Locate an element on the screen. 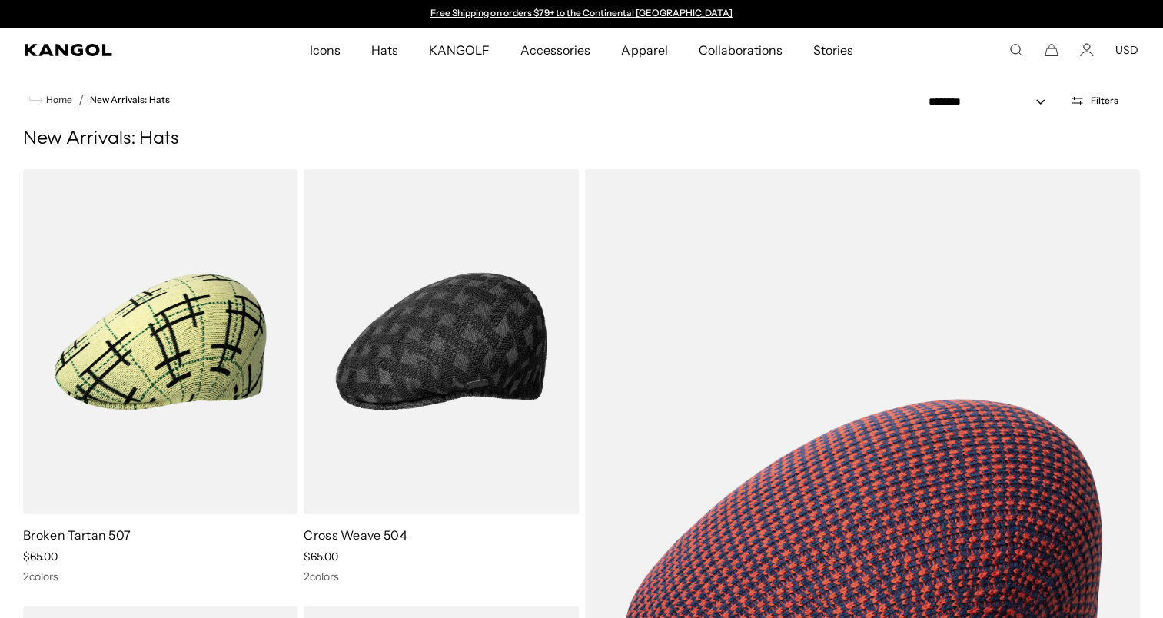 Image resolution: width=1163 pixels, height=618 pixels. span: Home is located at coordinates (58, 100).